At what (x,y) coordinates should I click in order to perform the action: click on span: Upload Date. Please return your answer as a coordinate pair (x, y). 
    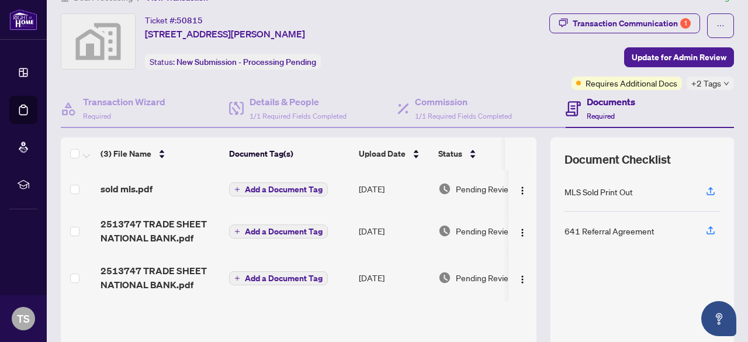
    Looking at the image, I should click on (382, 154).